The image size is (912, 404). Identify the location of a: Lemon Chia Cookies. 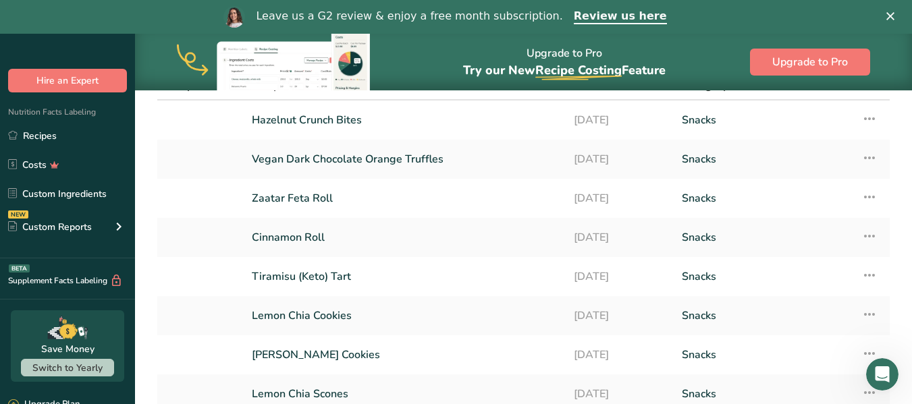
(404, 316).